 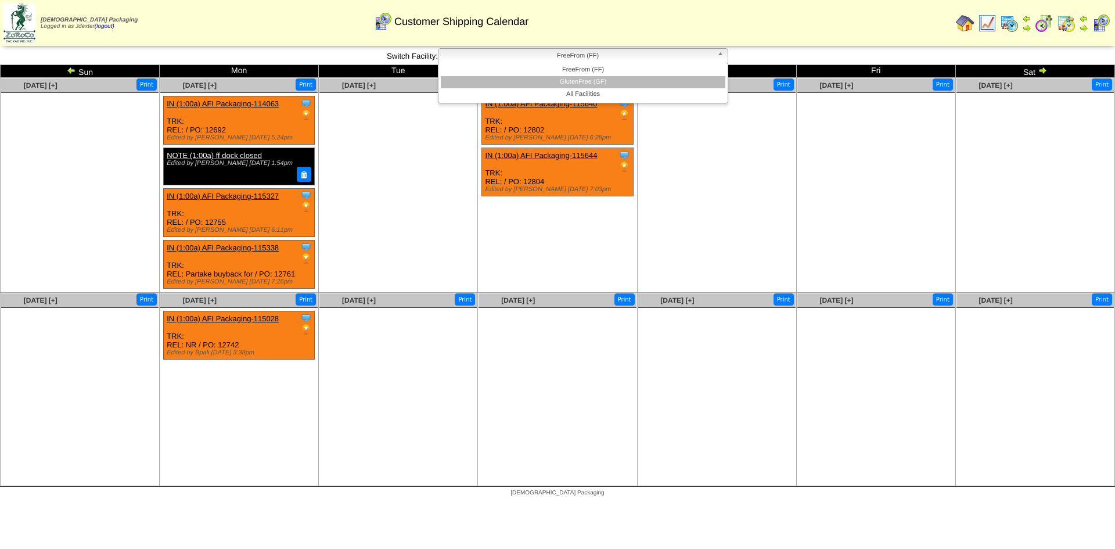 What do you see at coordinates (239, 264) in the screenshot?
I see `div: TRK: REL: Partake buyback for / PO: 12761` at bounding box center [239, 264].